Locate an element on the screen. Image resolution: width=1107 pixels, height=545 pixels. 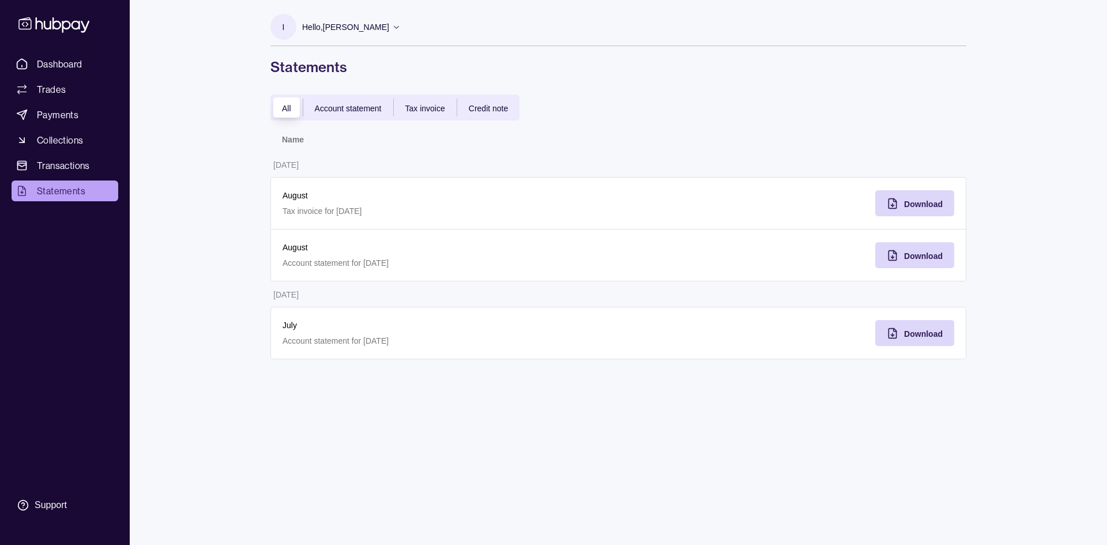
a: Trades is located at coordinates (65, 89).